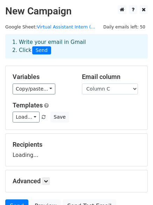  What do you see at coordinates (42, 77) in the screenshot?
I see `h5: Variables` at bounding box center [42, 77].